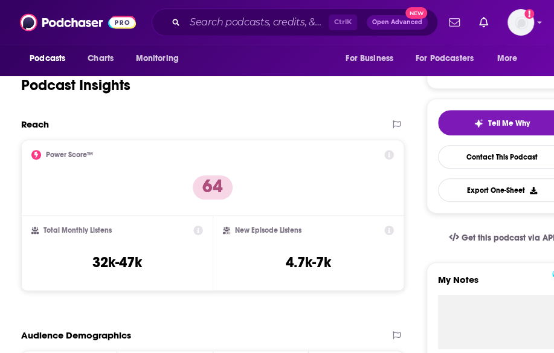 This screenshot has width=554, height=353. Describe the element at coordinates (100, 59) in the screenshot. I see `a: Charts` at that location.